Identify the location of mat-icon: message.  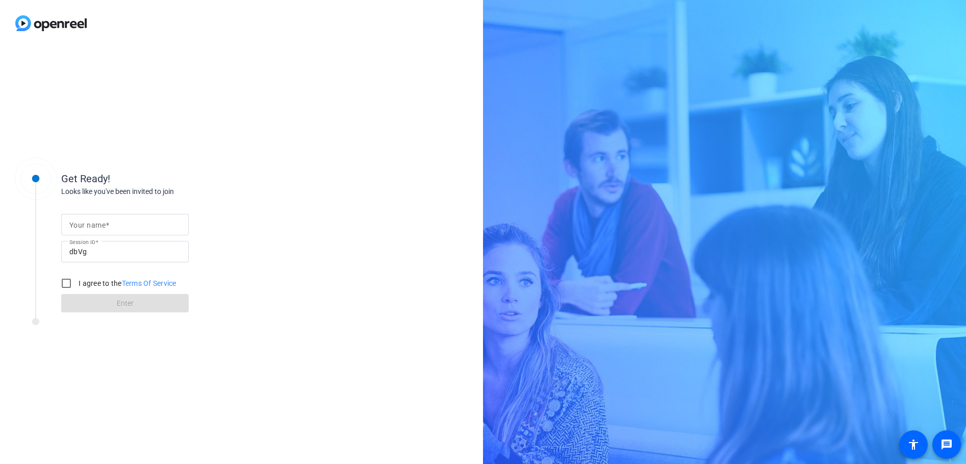
(947, 444).